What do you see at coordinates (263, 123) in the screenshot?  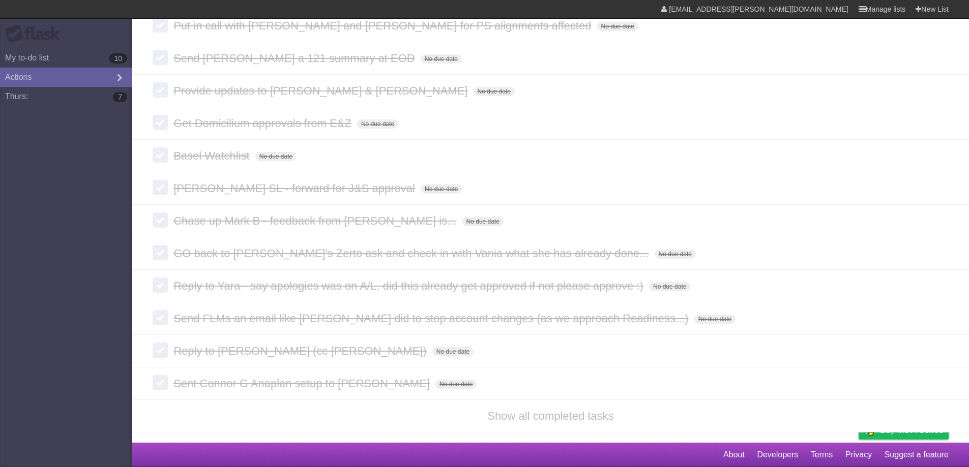 I see `span: Get Domicilium approvals from E&Z` at bounding box center [263, 123].